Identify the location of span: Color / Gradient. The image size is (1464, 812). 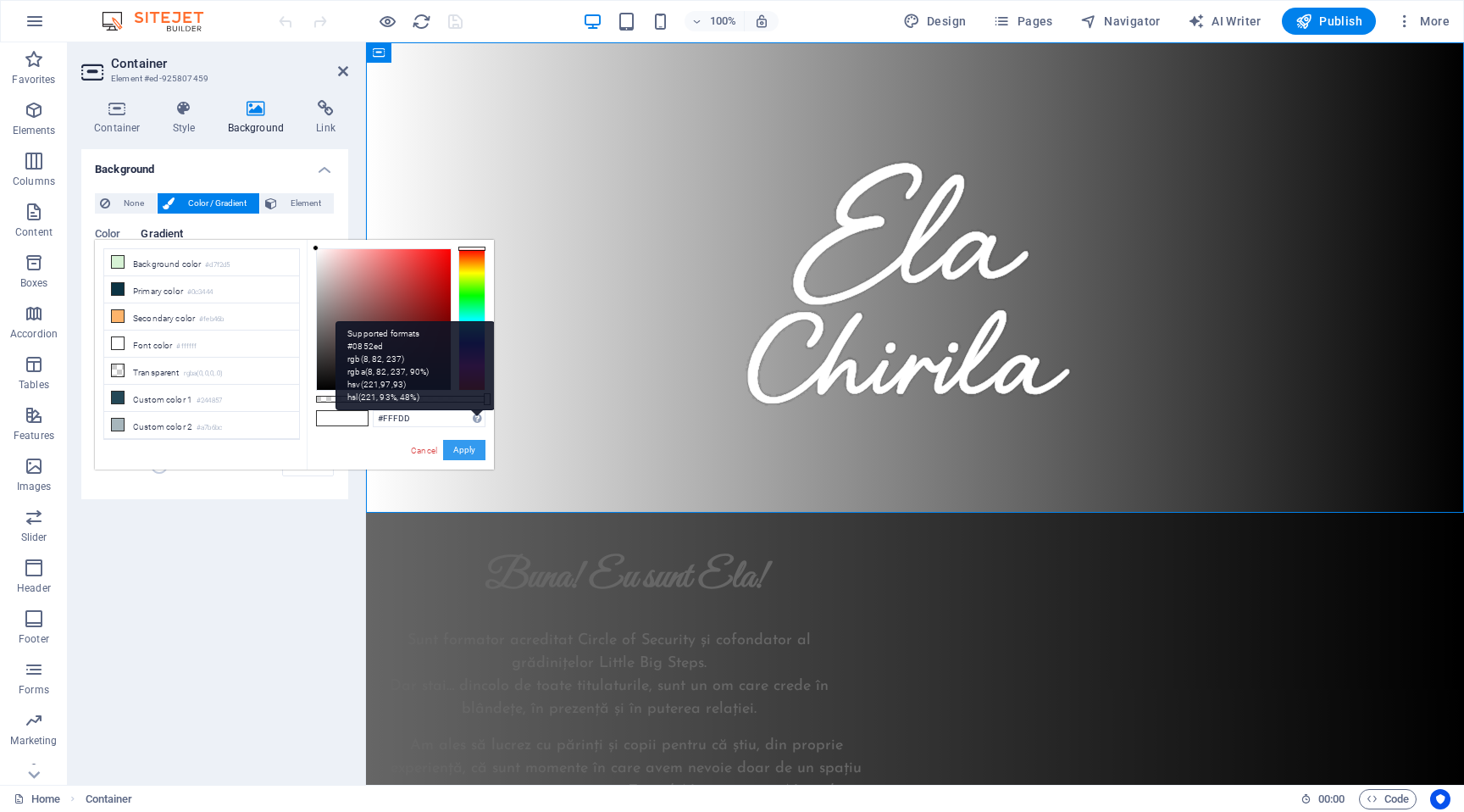
(217, 203).